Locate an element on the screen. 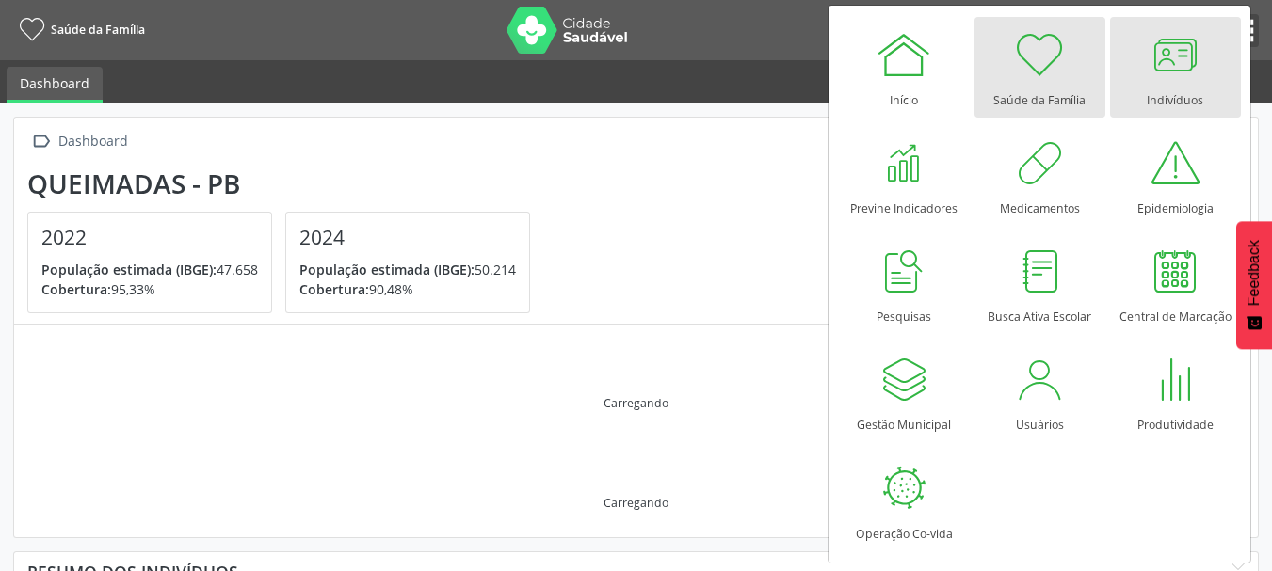 The image size is (1272, 571). p: 50.214 is located at coordinates (408, 269).